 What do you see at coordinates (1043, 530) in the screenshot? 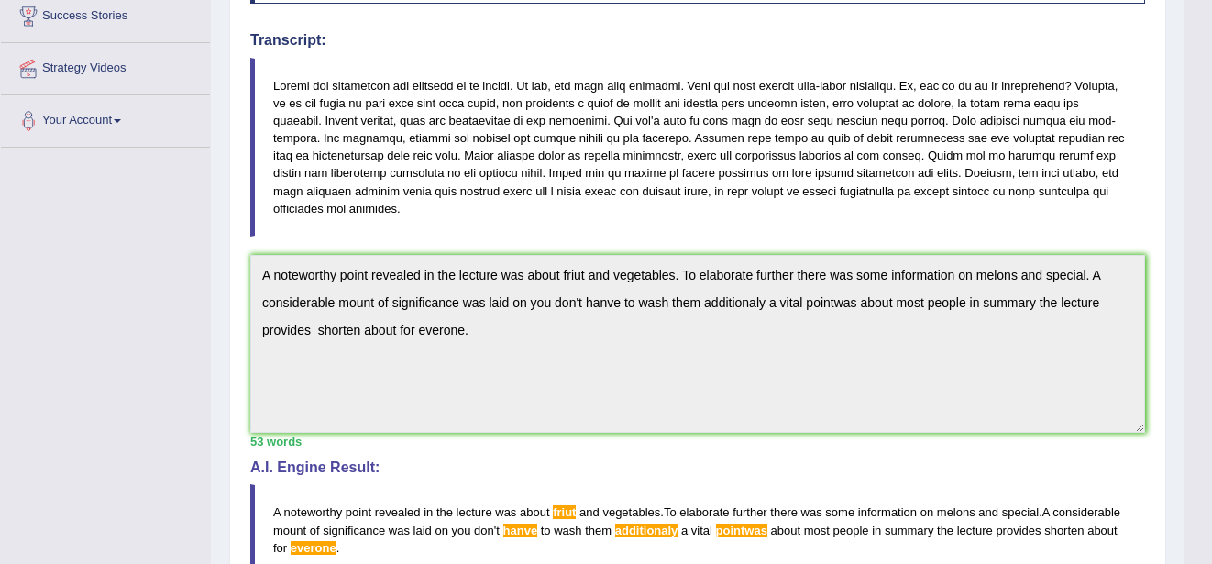
I see `span: Possible typo: you repeated a whitespace (did you mean: )` at bounding box center [1043, 530].